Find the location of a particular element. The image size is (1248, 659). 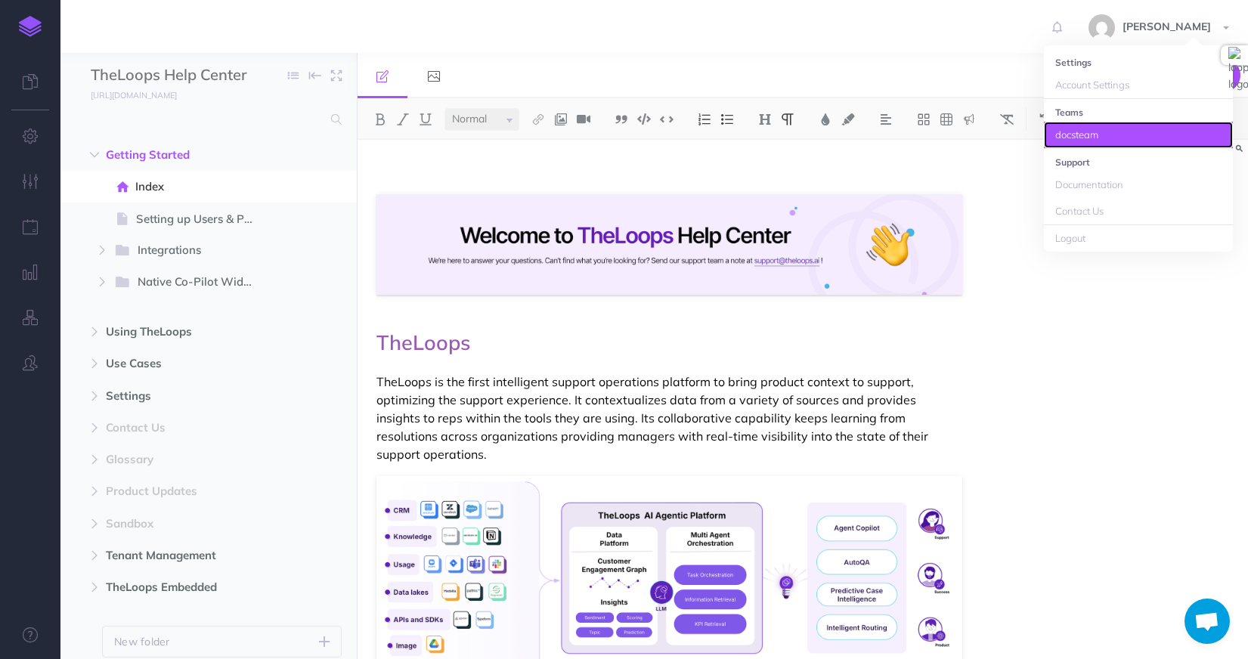

span: TheLoops Embedded is located at coordinates (176, 587).